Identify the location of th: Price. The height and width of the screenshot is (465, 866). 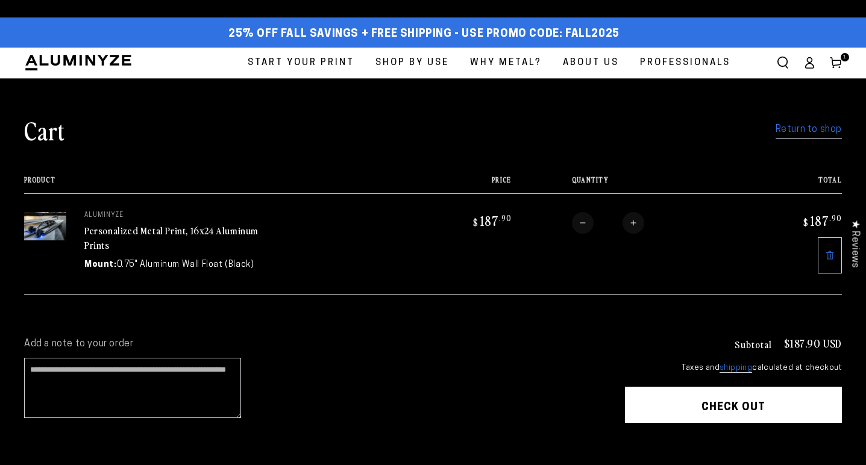
(461, 184).